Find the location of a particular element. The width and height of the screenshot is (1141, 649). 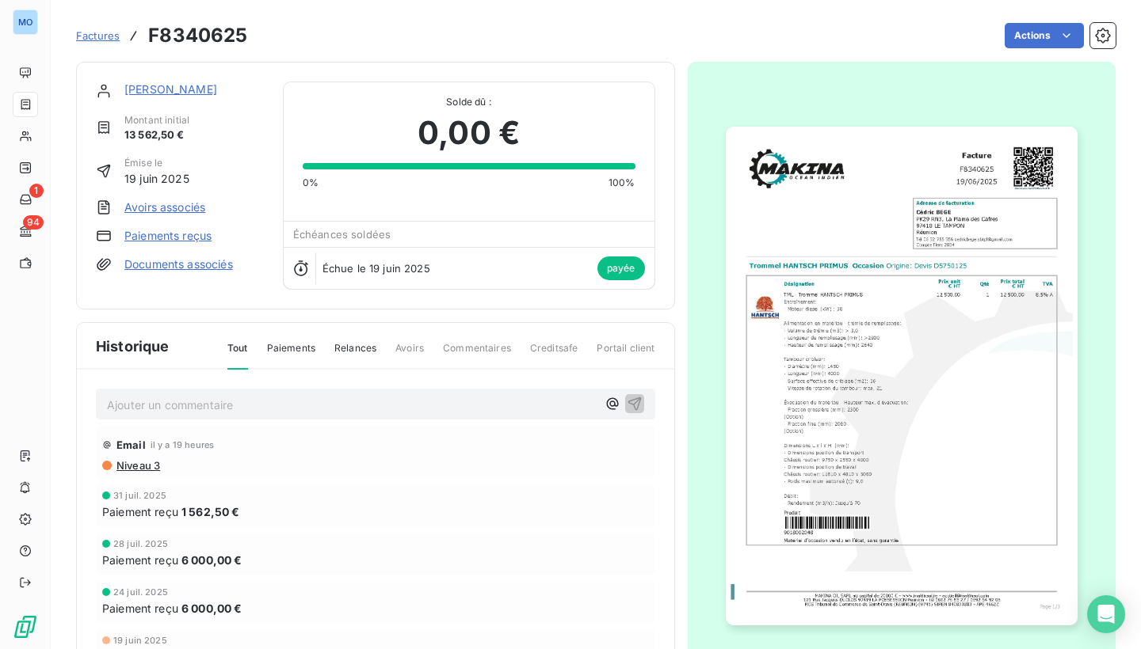

div: Open Intercom Messenger is located at coordinates (1106, 615).